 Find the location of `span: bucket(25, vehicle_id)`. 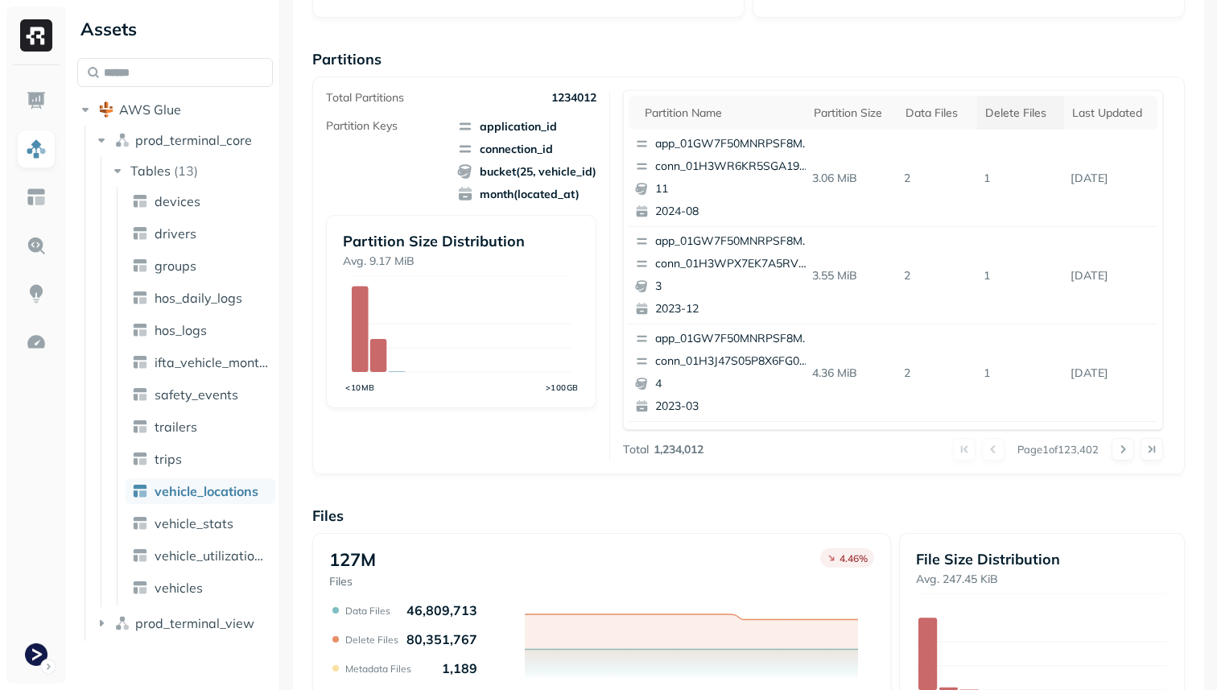

span: bucket(25, vehicle_id) is located at coordinates (527, 172).